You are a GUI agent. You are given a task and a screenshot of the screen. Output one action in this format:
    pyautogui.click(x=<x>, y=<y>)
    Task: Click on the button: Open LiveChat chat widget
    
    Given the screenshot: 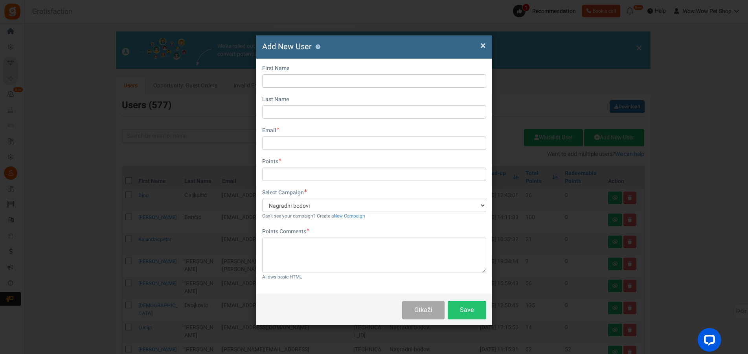 What is the action you would take?
    pyautogui.click(x=18, y=15)
    